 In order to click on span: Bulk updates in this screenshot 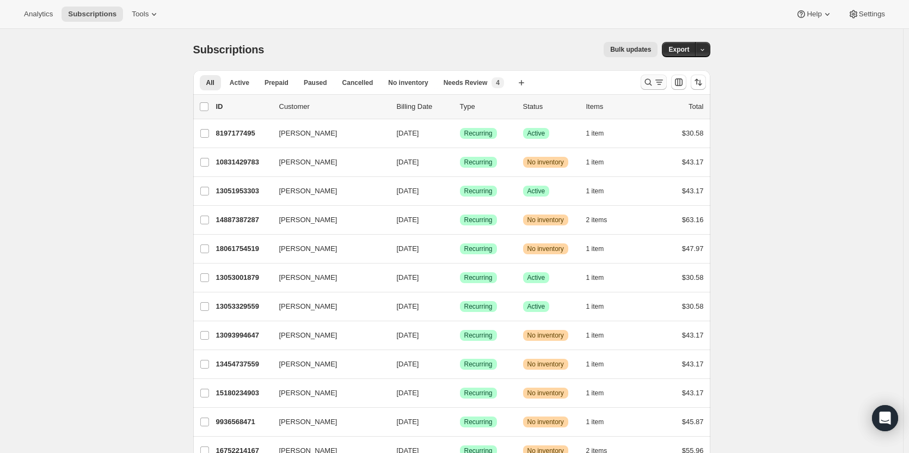, I will do `click(630, 50)`.